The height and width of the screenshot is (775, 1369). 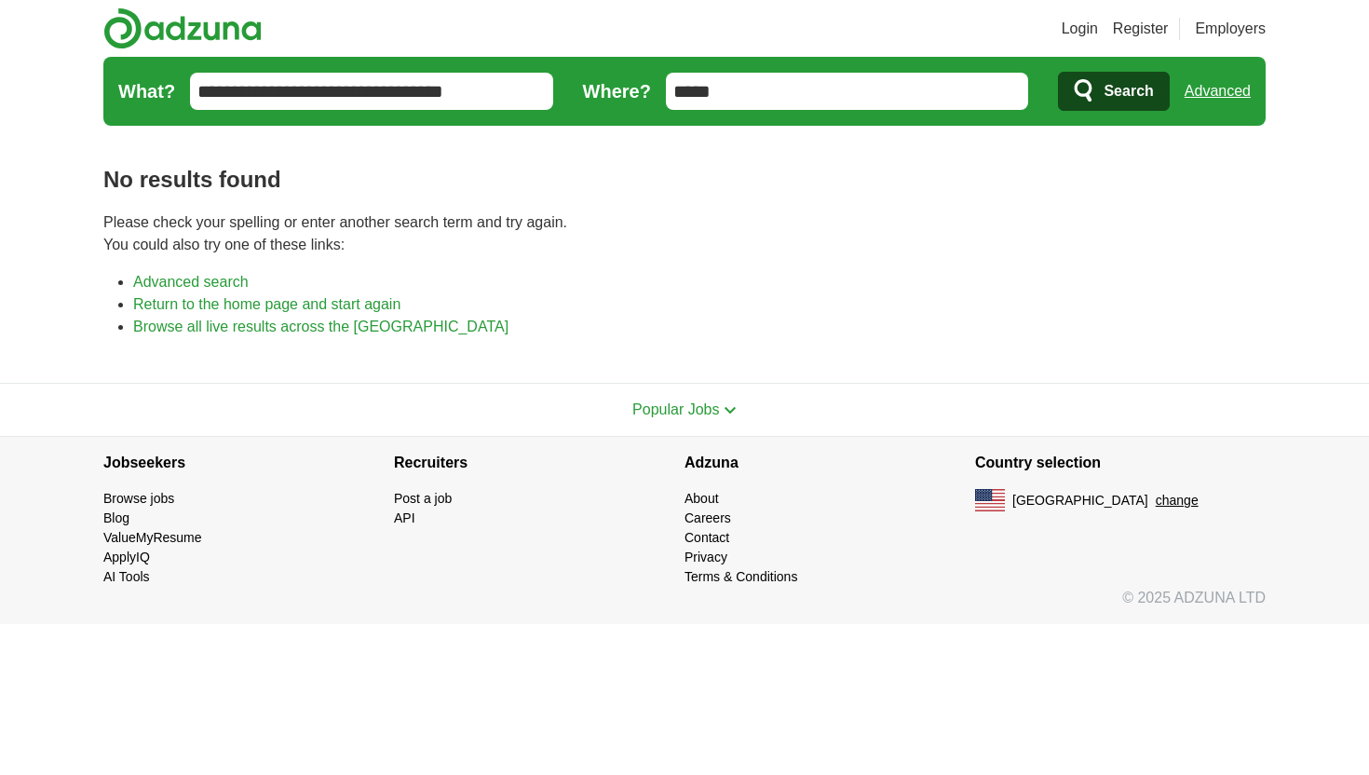 What do you see at coordinates (1120, 463) in the screenshot?
I see `h4: Country selection` at bounding box center [1120, 463].